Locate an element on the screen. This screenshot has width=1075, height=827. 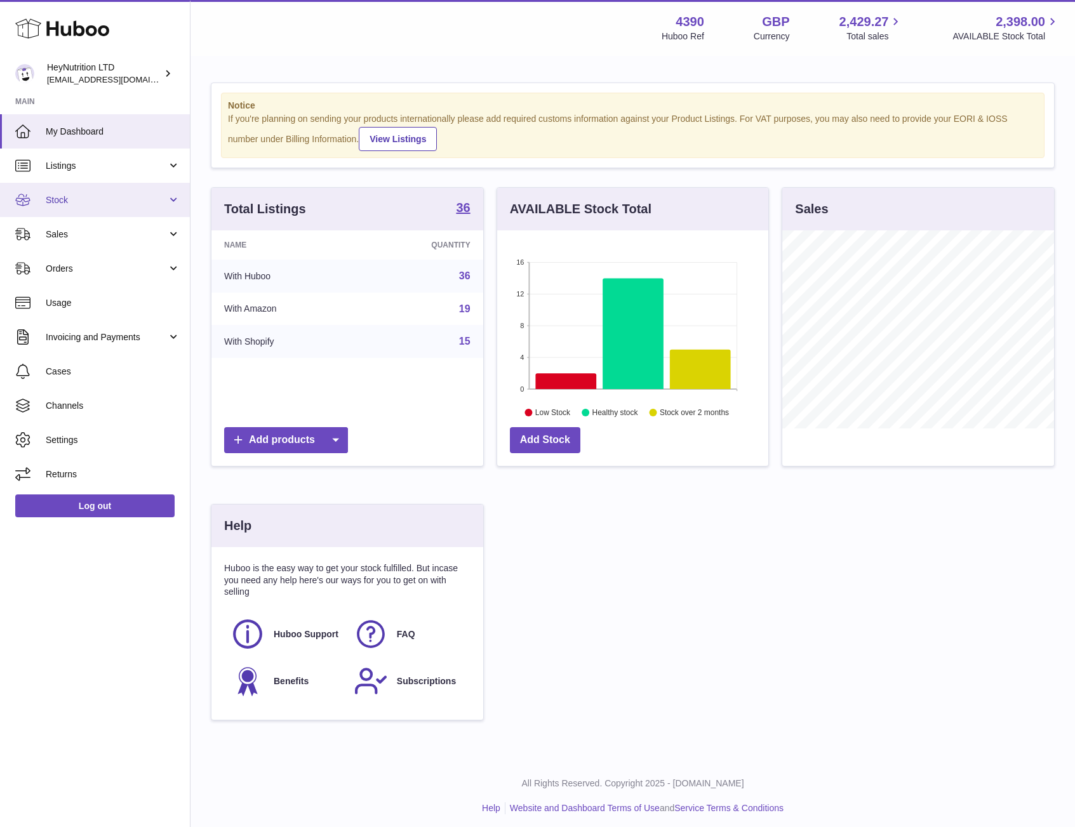
text: 12 is located at coordinates (520, 294).